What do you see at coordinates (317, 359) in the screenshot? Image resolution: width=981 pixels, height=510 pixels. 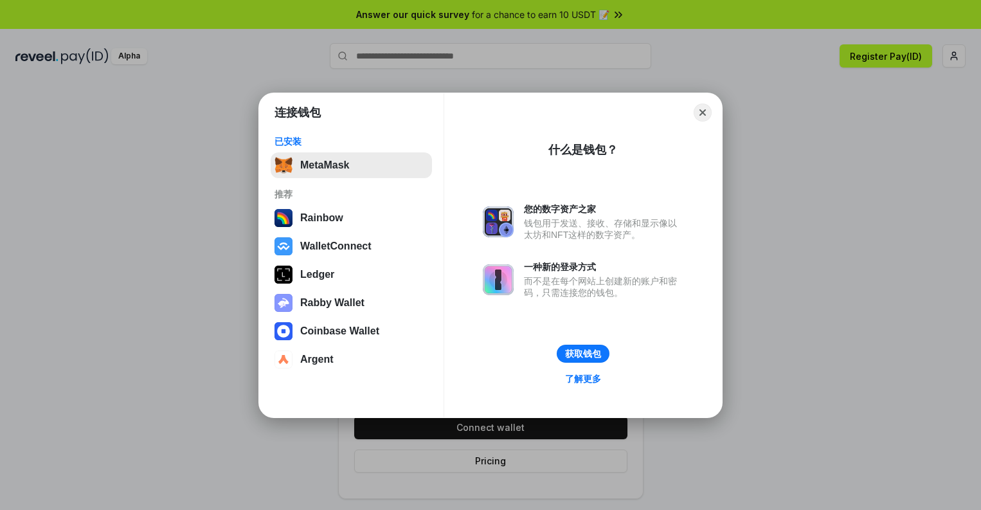 I see `div: Argent` at bounding box center [317, 359].